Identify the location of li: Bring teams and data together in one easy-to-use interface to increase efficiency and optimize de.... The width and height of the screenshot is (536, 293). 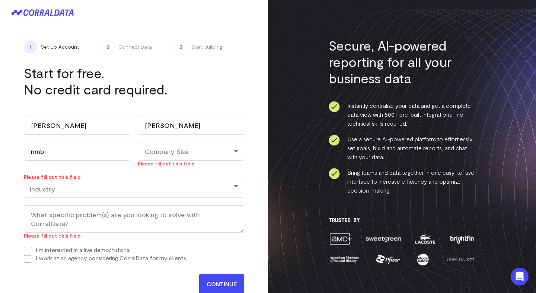
(402, 182).